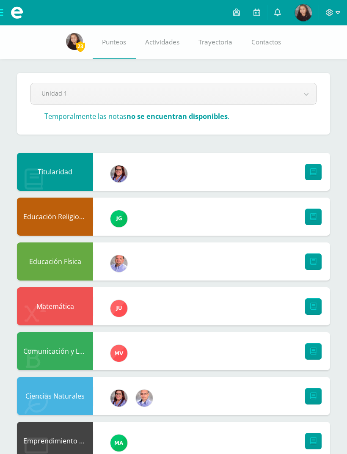 This screenshot has width=347, height=454. Describe the element at coordinates (266, 42) in the screenshot. I see `span: Contactos` at that location.